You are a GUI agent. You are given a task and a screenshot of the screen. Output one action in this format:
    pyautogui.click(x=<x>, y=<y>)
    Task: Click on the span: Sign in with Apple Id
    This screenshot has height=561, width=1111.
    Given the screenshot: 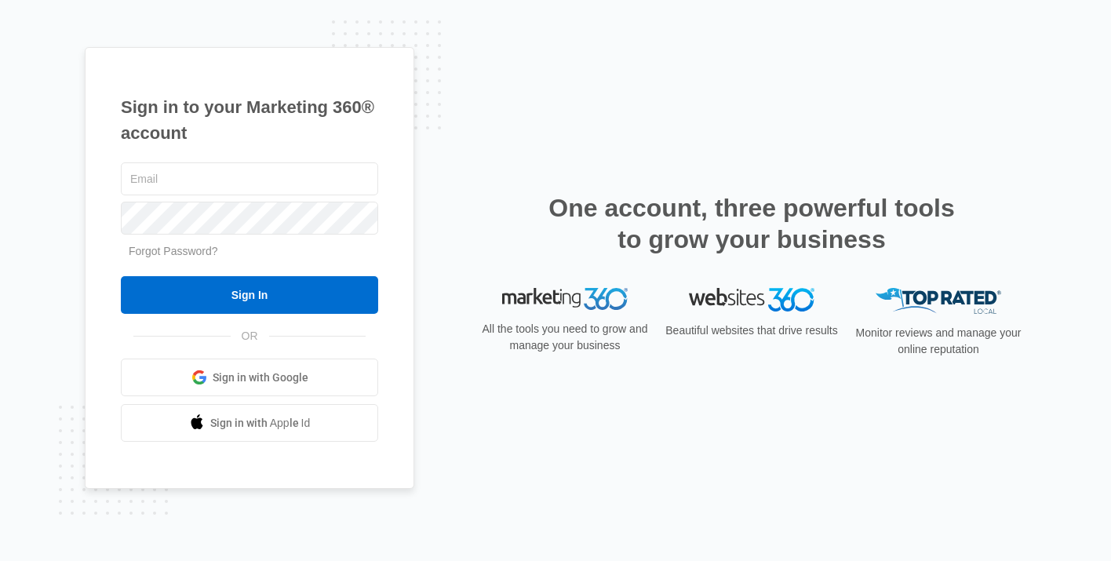 What is the action you would take?
    pyautogui.click(x=261, y=423)
    